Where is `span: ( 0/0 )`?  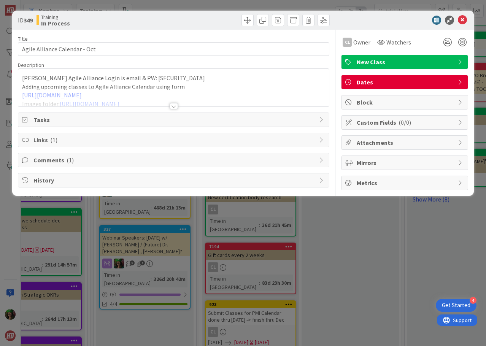 span: ( 0/0 ) is located at coordinates (405, 123).